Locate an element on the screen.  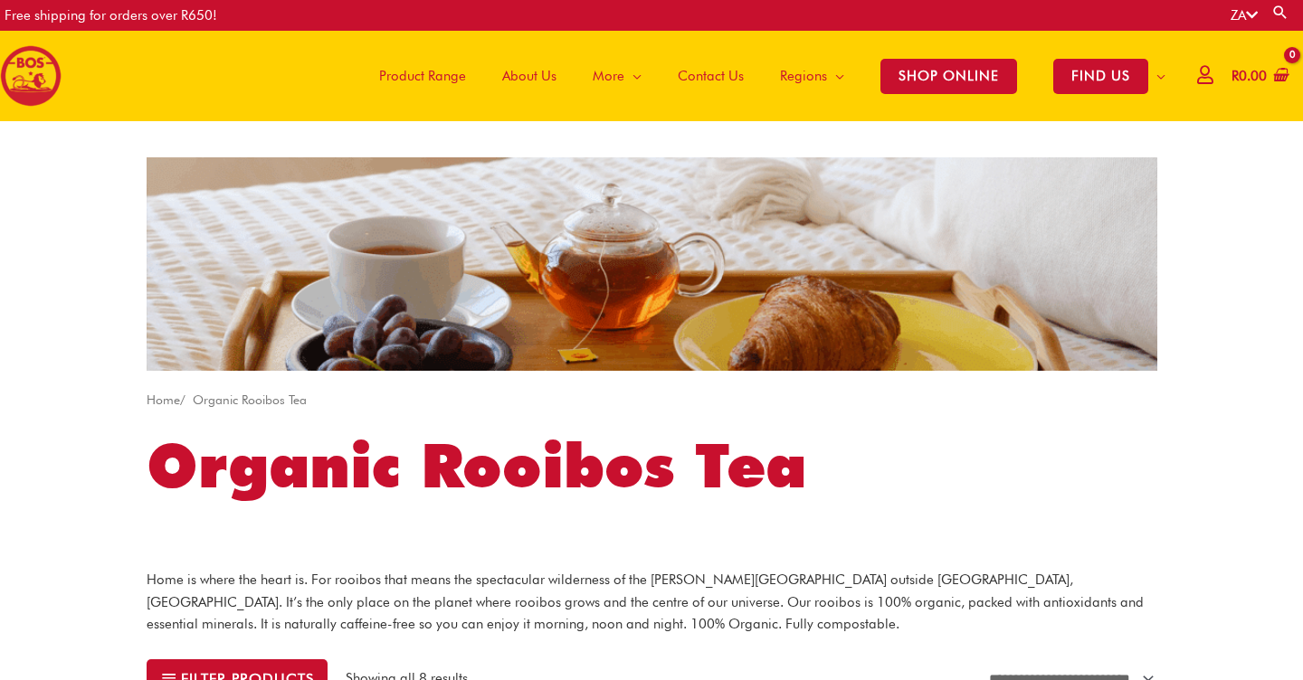
span: More is located at coordinates (608, 76).